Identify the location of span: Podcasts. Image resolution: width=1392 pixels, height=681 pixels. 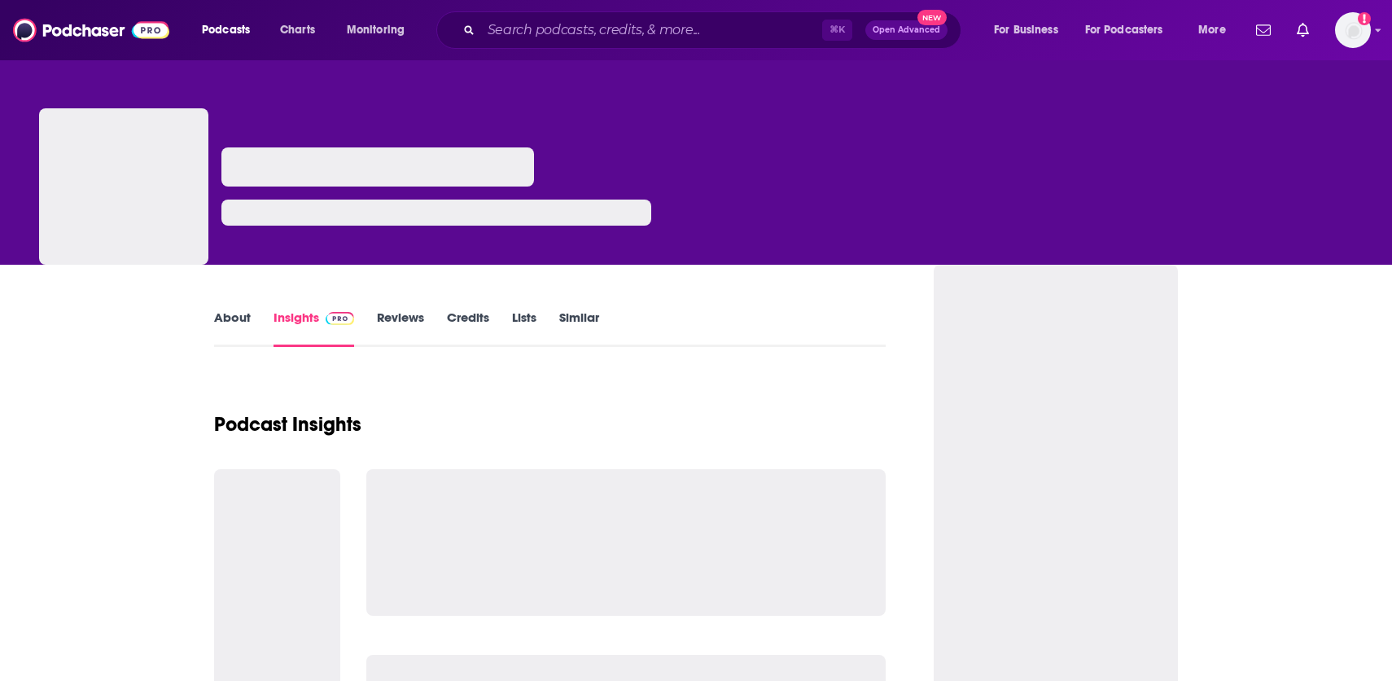
(226, 30).